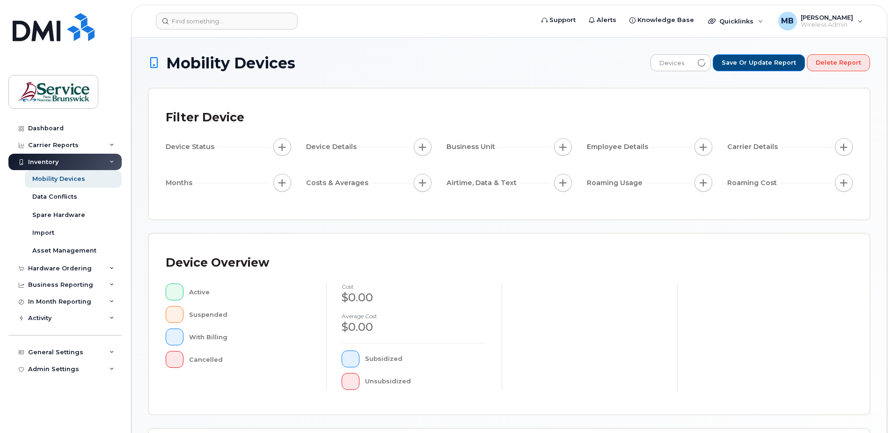  What do you see at coordinates (333, 147) in the screenshot?
I see `span: Device Details` at bounding box center [333, 147].